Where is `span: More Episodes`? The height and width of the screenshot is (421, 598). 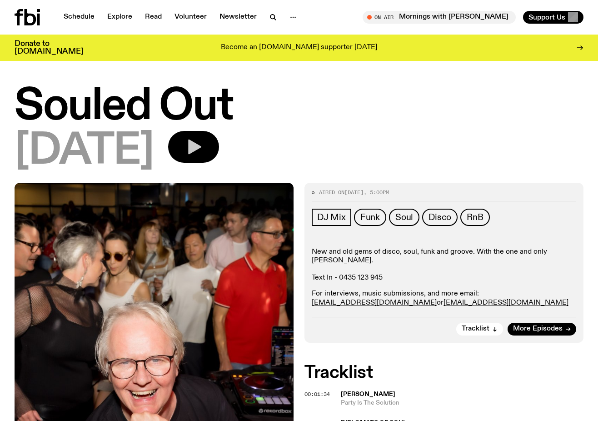 span: More Episodes is located at coordinates (537, 328).